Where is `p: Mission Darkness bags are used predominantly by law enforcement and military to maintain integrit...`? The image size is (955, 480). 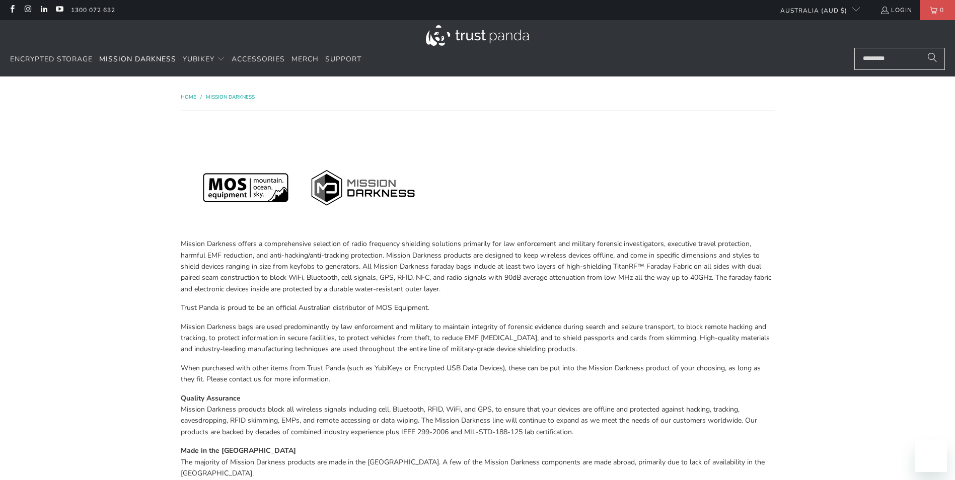 p: Mission Darkness bags are used predominantly by law enforcement and military to maintain integrit... is located at coordinates (478, 338).